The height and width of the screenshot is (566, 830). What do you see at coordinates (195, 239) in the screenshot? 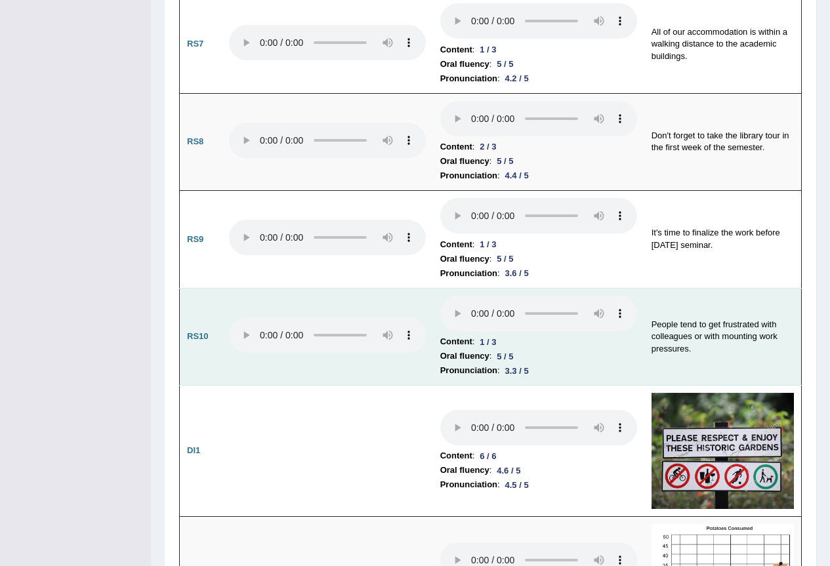
I see `b: RS9` at bounding box center [195, 239].